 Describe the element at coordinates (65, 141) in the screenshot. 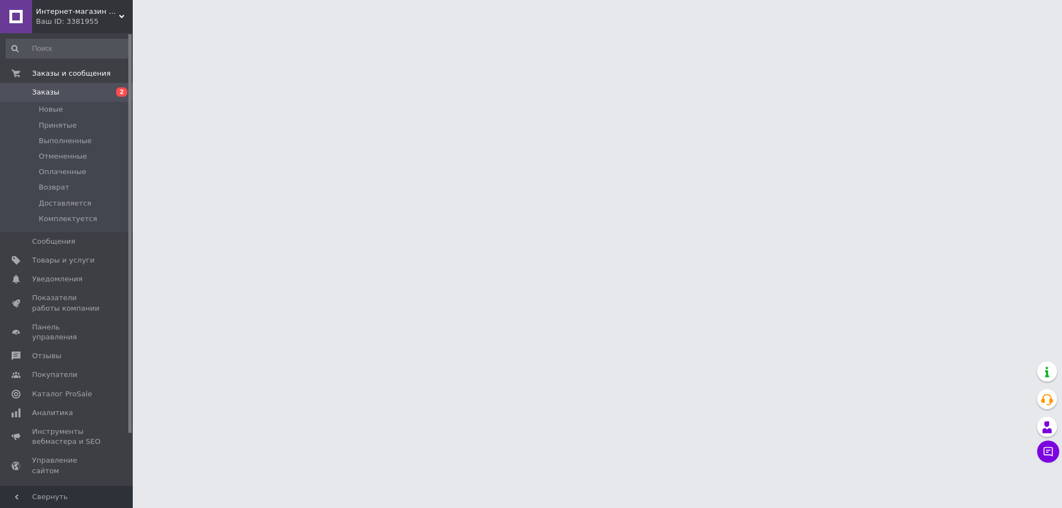

I see `span: Выполненные` at that location.